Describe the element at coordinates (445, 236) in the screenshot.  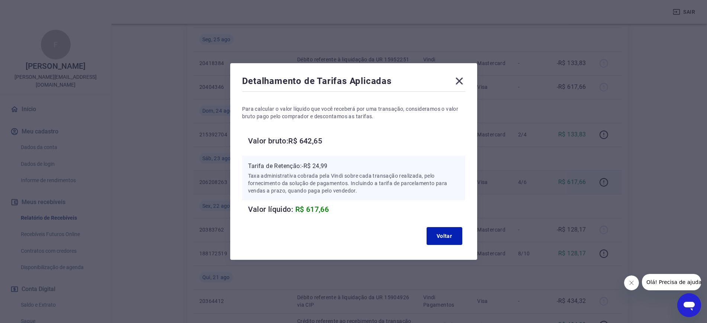
I see `button: Voltar` at that location.